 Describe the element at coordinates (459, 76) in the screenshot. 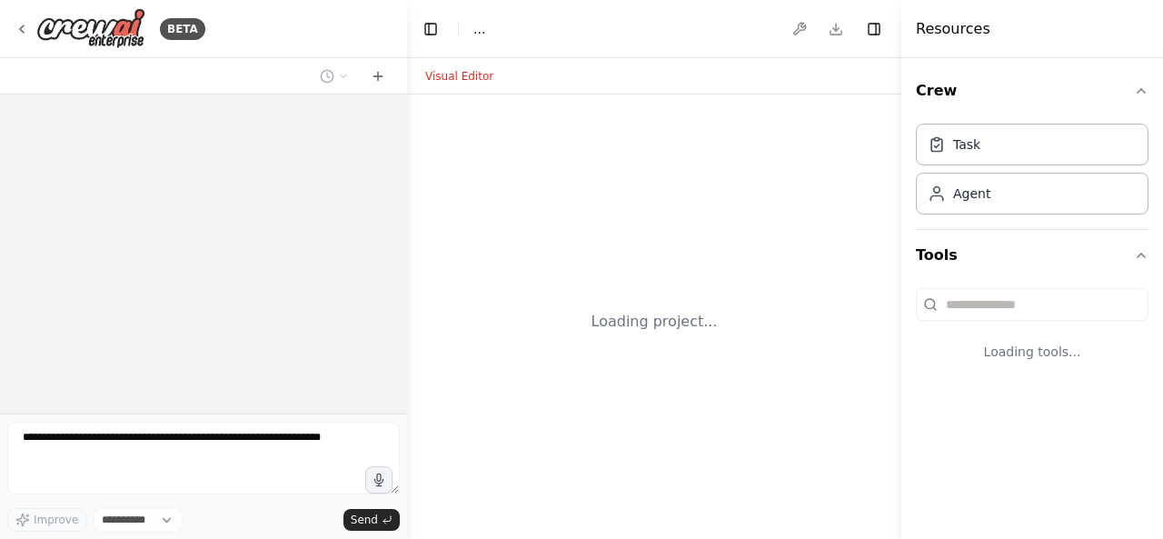

I see `button: Visual Editor` at that location.